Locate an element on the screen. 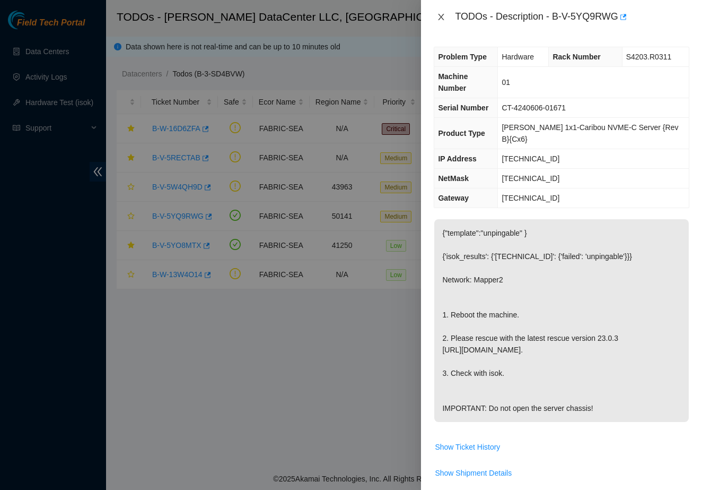  span: Rack Number is located at coordinates (577, 57).